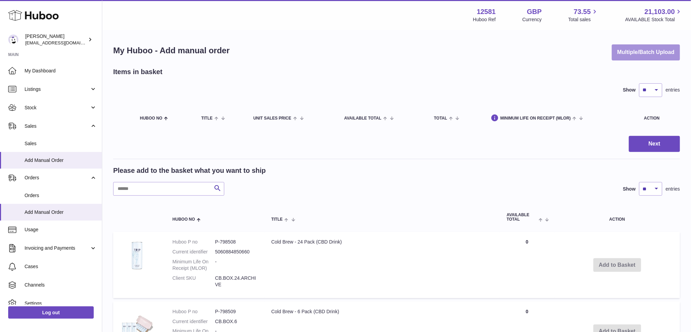 This screenshot has height=332, width=691. I want to click on h2: Please add to the basket what you want to ship, so click(190, 170).